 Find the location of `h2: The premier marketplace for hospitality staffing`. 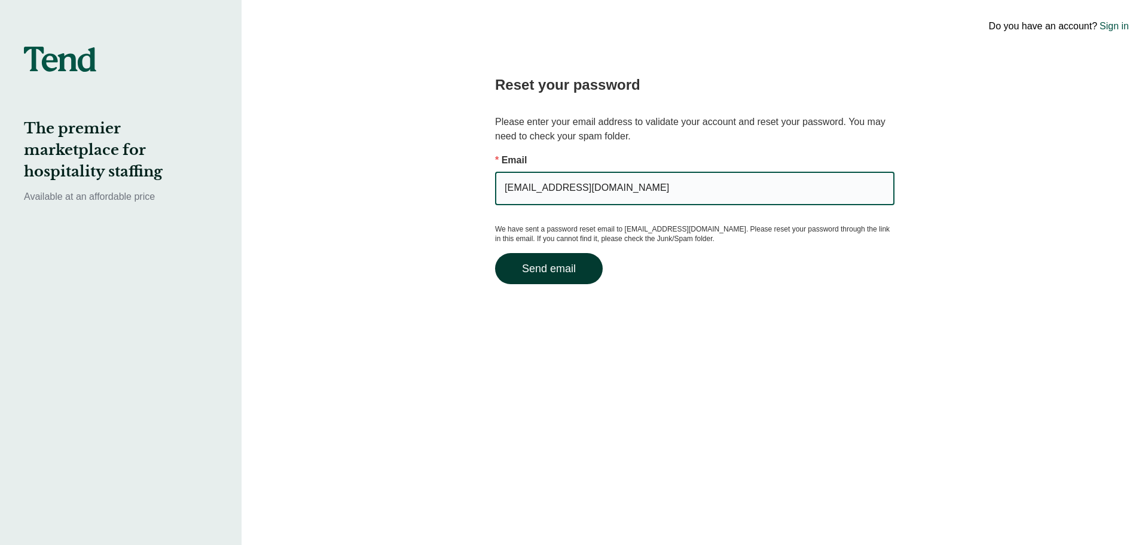

h2: The premier marketplace for hospitality staffing is located at coordinates (121, 150).